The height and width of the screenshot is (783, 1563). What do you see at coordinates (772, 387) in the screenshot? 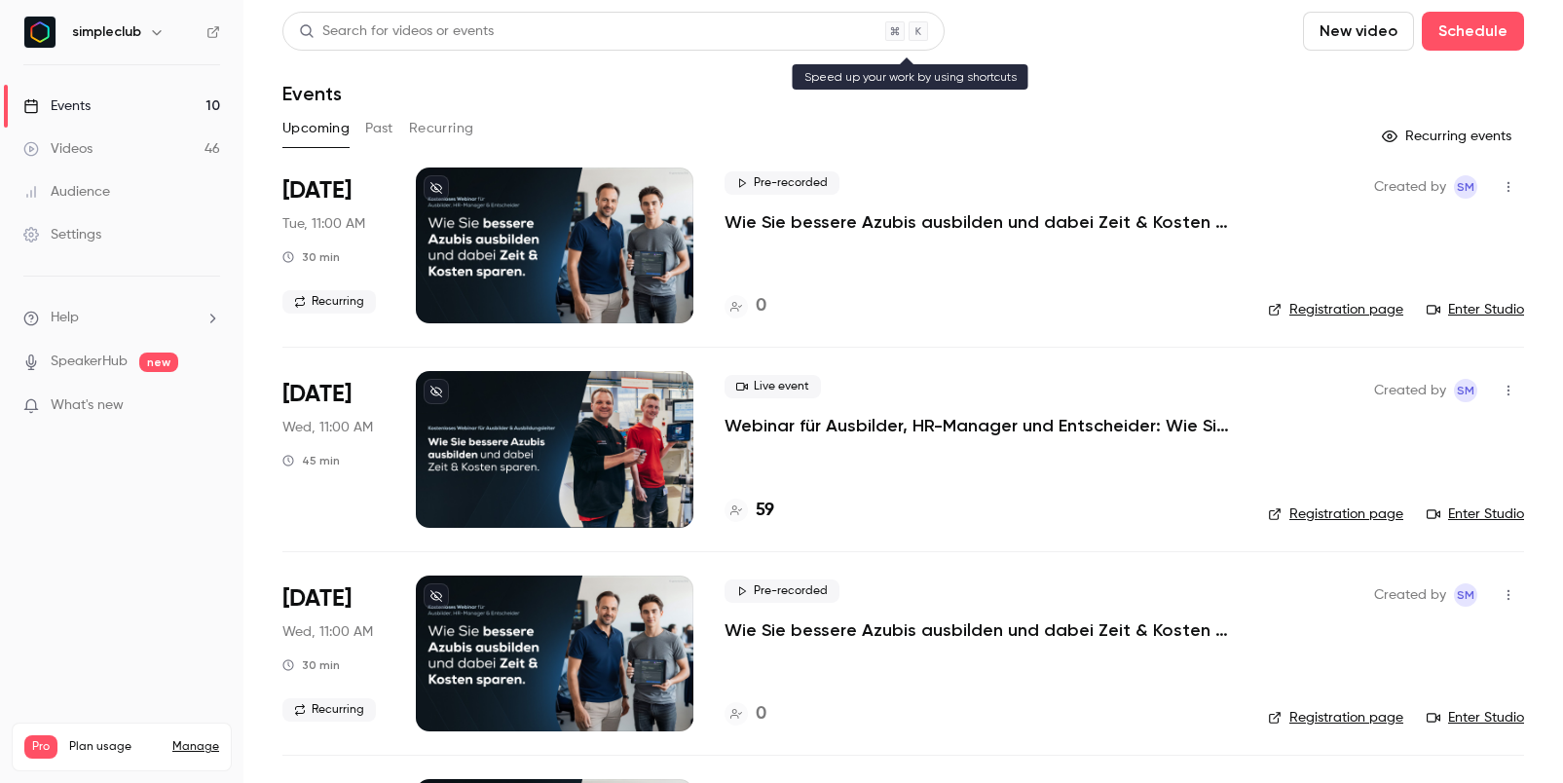
I see `span: Live event` at bounding box center [772, 387].